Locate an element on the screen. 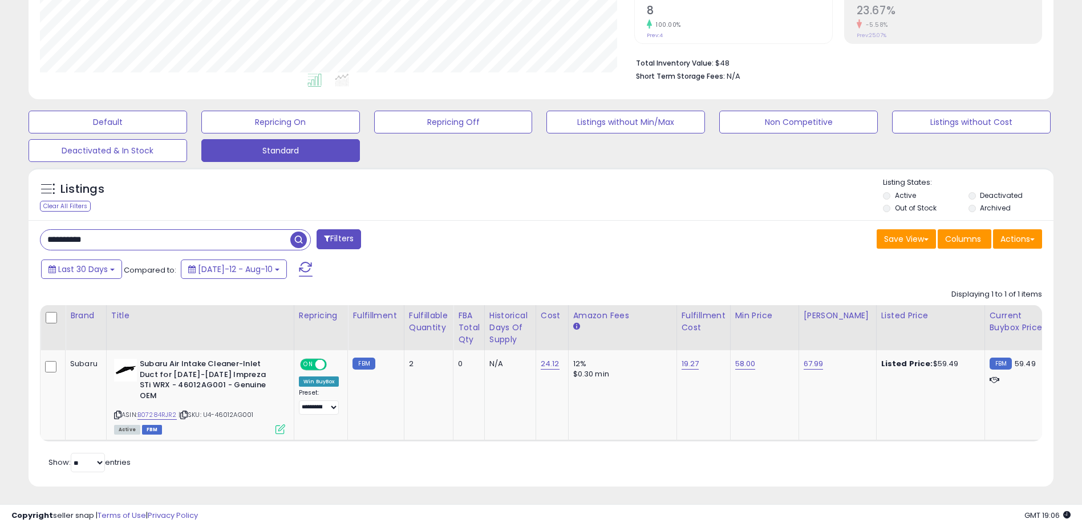  b: Listed Price: is located at coordinates (907, 363).